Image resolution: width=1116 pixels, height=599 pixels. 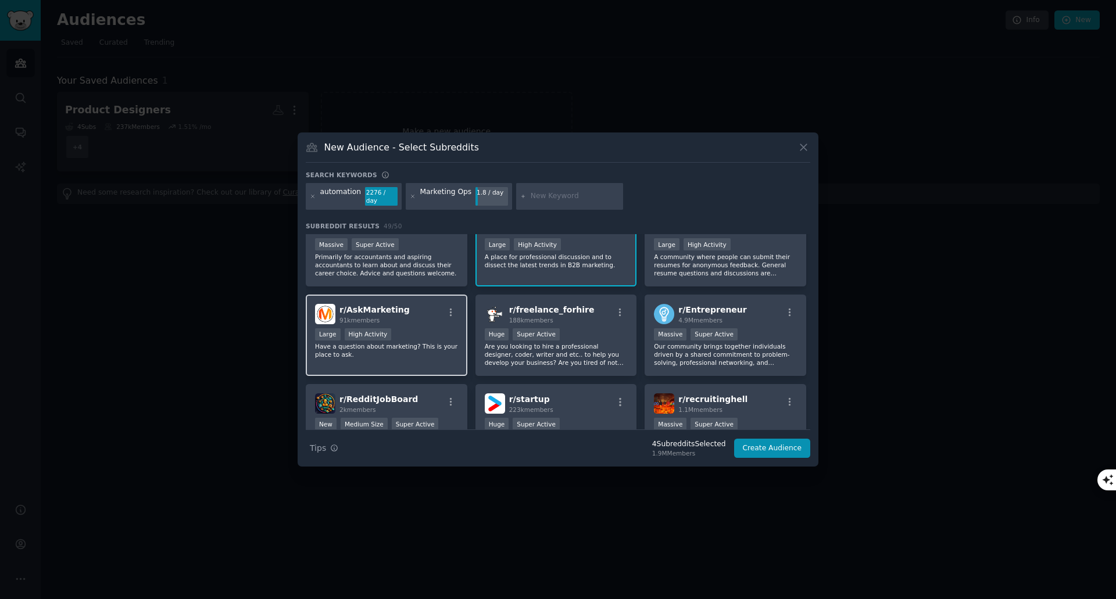 What do you see at coordinates (364, 424) in the screenshot?
I see `div: Medium Size` at bounding box center [364, 424].